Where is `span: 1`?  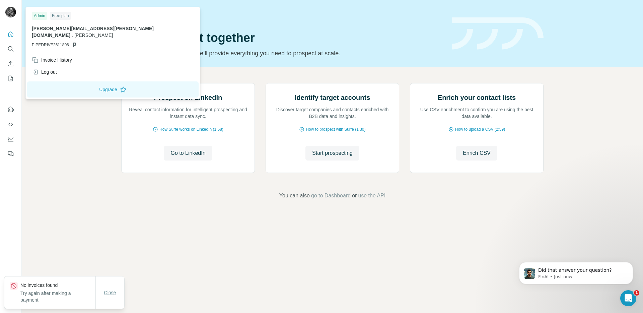 span: 1 is located at coordinates (636, 293).